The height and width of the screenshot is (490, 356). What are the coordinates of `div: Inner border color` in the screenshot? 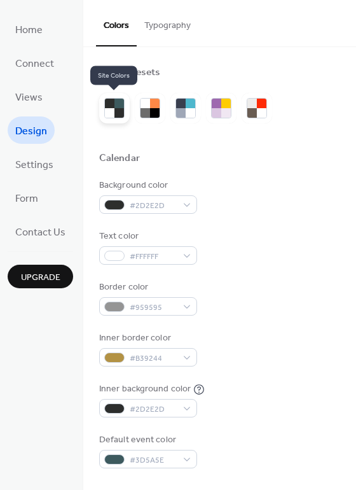 It's located at (147, 338).